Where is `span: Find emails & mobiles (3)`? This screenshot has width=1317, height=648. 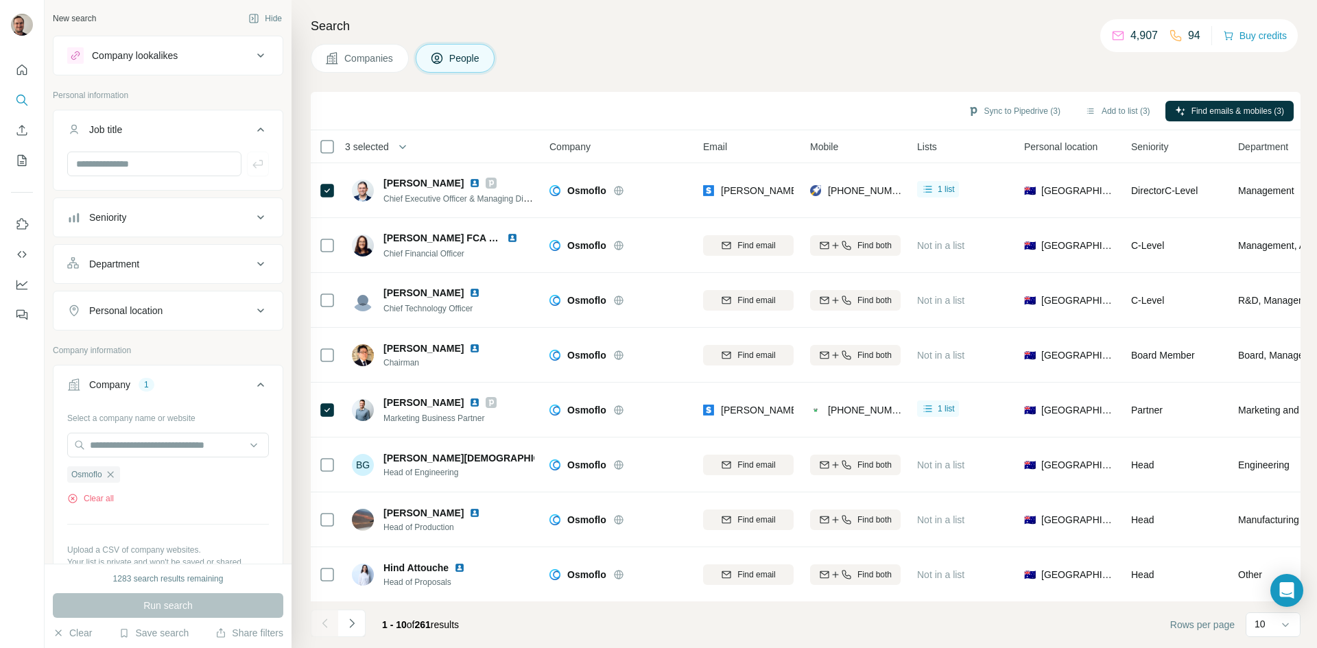 span: Find emails & mobiles (3) is located at coordinates (1237, 111).